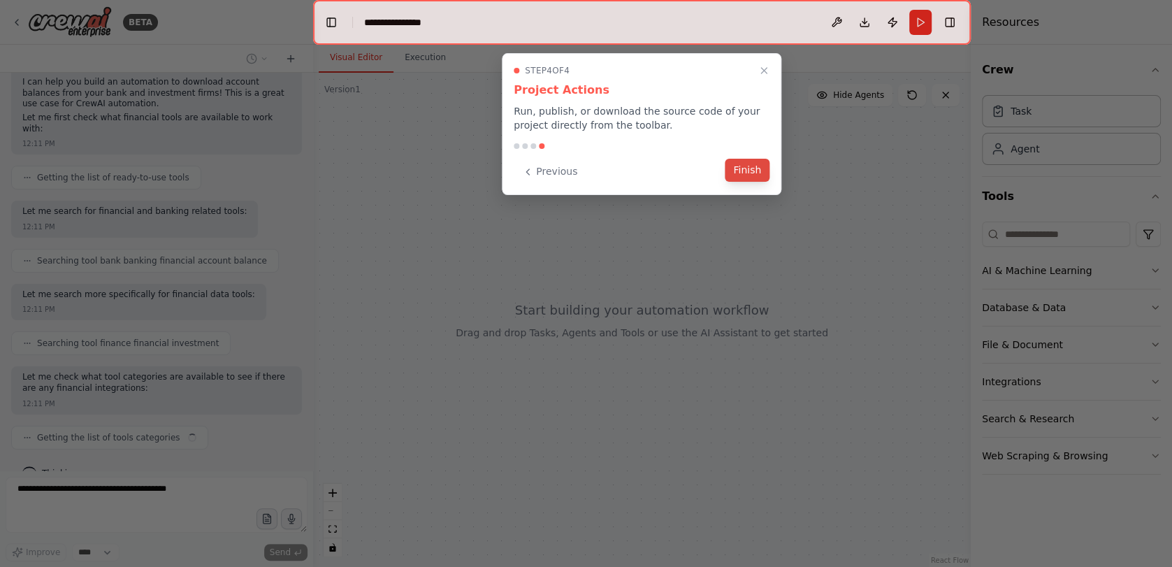 The width and height of the screenshot is (1172, 567). Describe the element at coordinates (331, 22) in the screenshot. I see `button: Hide left sidebar` at that location.